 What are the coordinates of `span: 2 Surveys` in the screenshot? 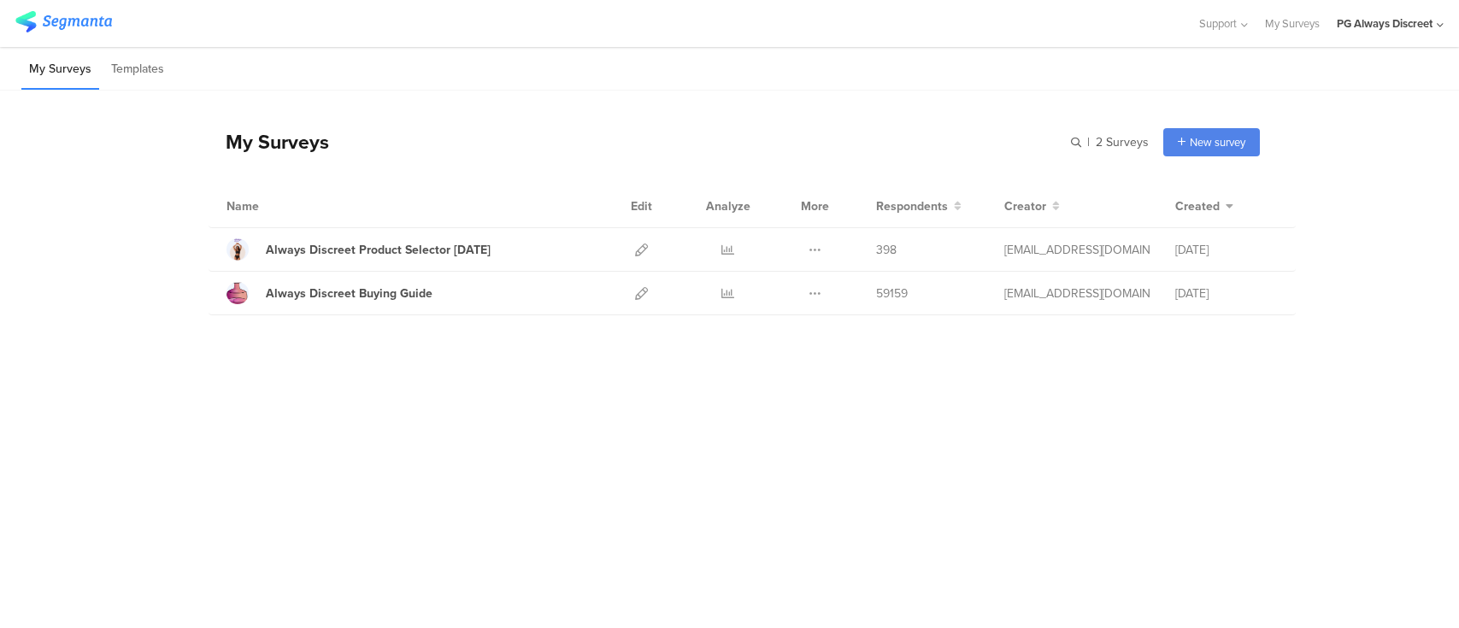 It's located at (1122, 142).